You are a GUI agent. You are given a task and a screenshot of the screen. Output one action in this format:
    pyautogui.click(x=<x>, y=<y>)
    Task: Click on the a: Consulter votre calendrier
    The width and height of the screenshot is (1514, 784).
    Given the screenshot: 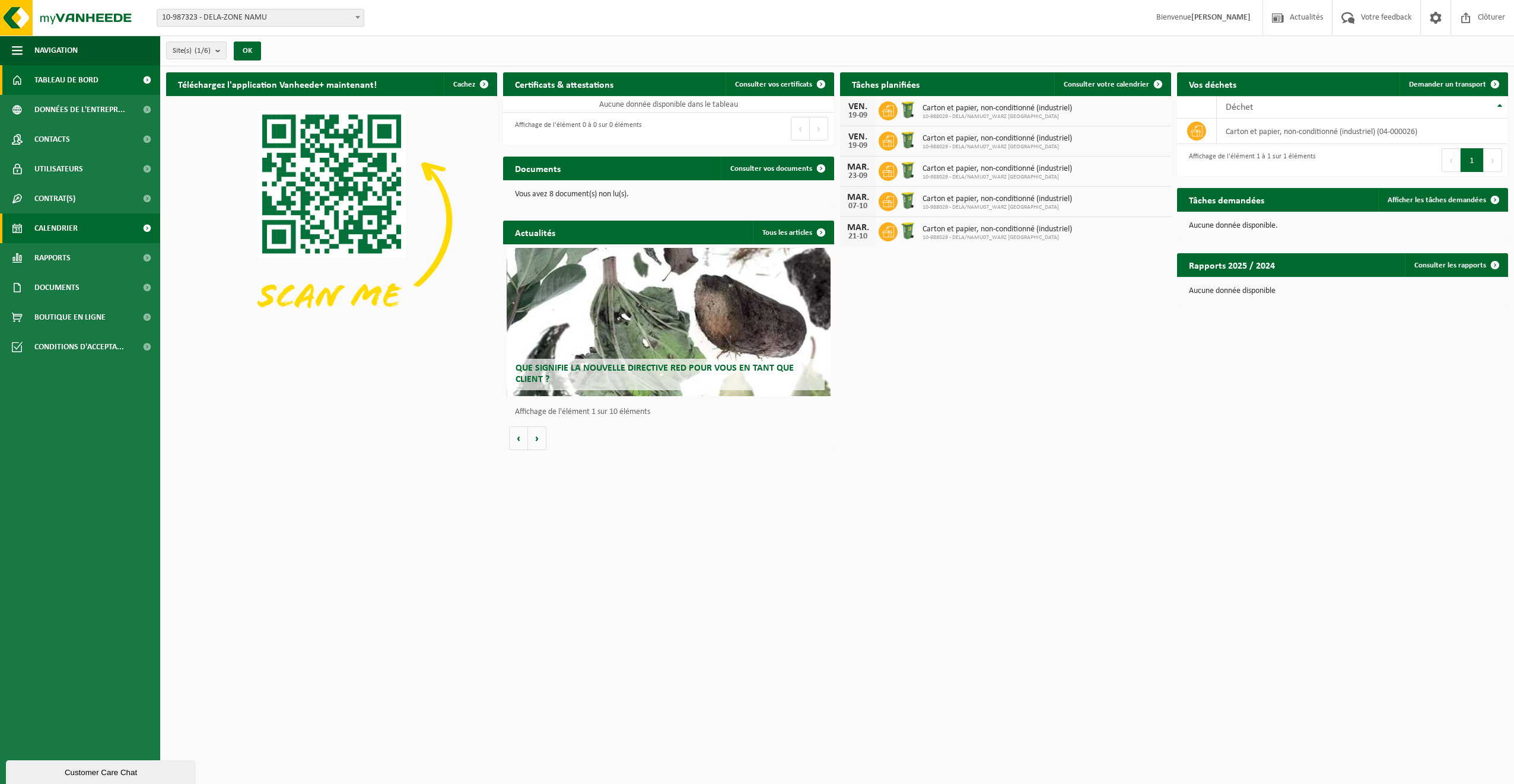 What is the action you would take?
    pyautogui.click(x=1112, y=84)
    